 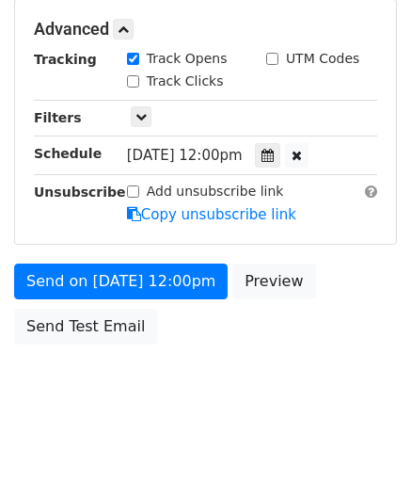 What do you see at coordinates (80, 192) in the screenshot?
I see `strong: Unsubscribe` at bounding box center [80, 192].